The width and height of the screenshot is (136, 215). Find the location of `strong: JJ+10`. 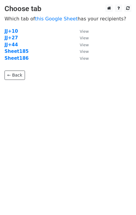

strong: JJ+10 is located at coordinates (11, 31).